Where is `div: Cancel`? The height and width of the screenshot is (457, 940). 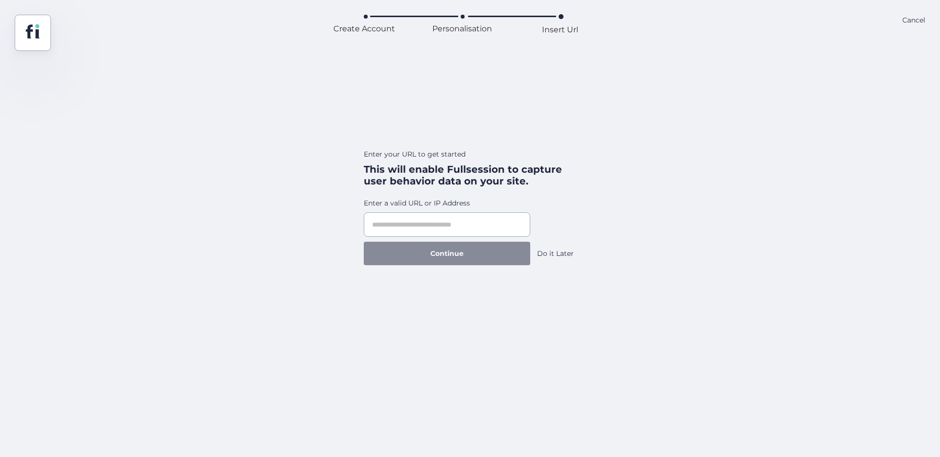 div: Cancel is located at coordinates (913, 33).